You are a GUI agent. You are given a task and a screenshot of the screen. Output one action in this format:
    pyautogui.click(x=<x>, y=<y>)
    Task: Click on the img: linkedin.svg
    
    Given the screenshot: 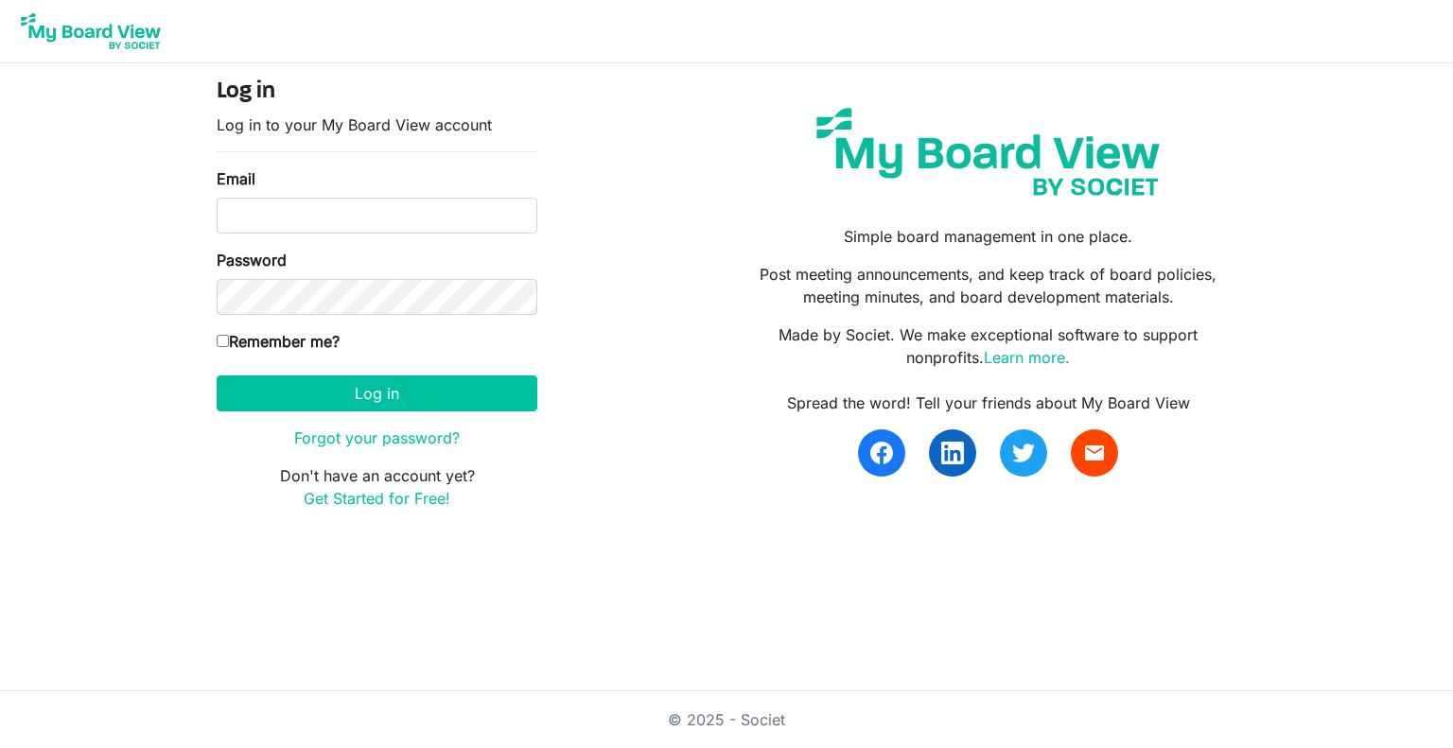 What is the action you would take?
    pyautogui.click(x=952, y=453)
    